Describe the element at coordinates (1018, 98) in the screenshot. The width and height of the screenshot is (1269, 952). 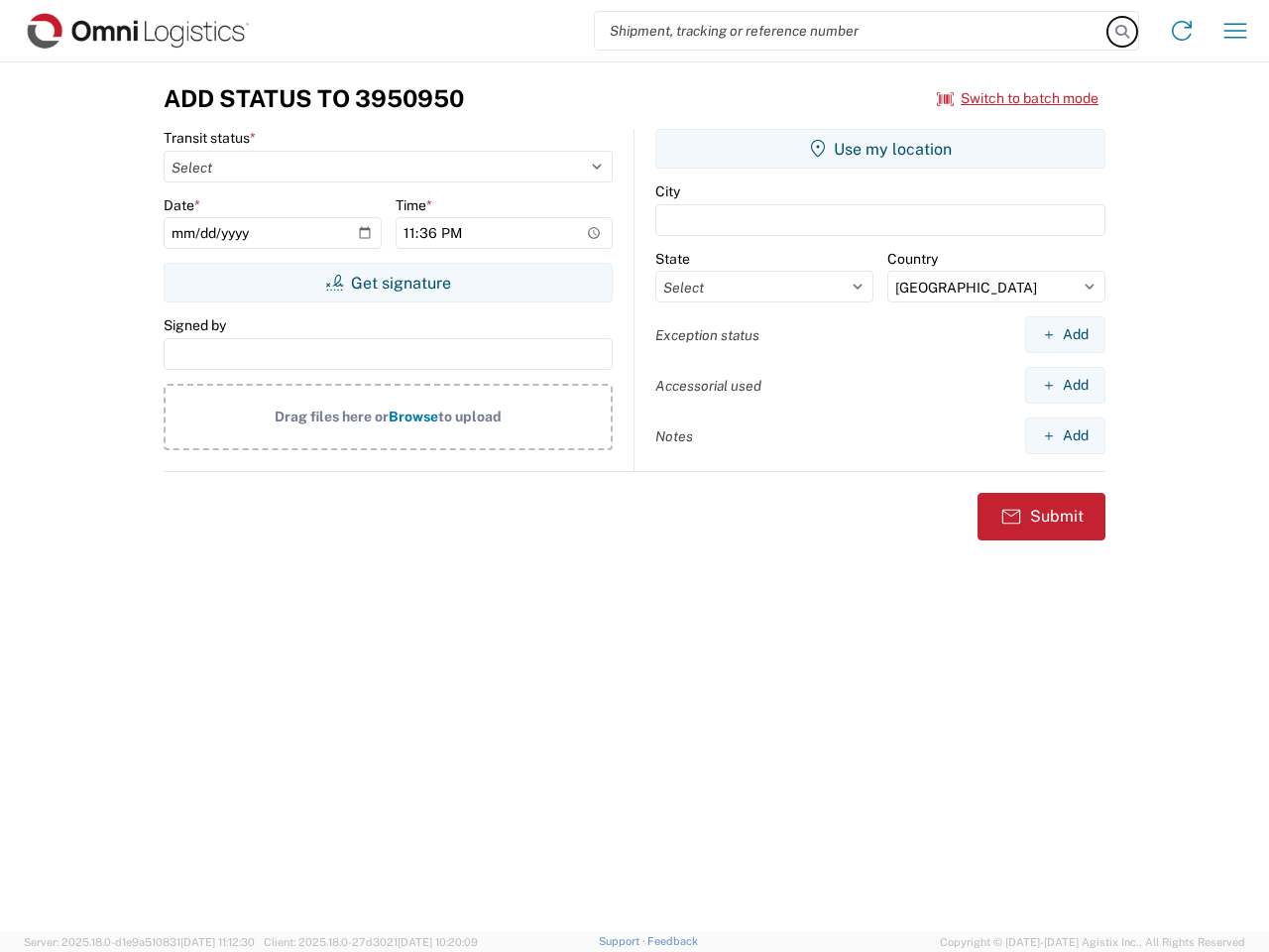
I see `button: Switch to batch mode` at that location.